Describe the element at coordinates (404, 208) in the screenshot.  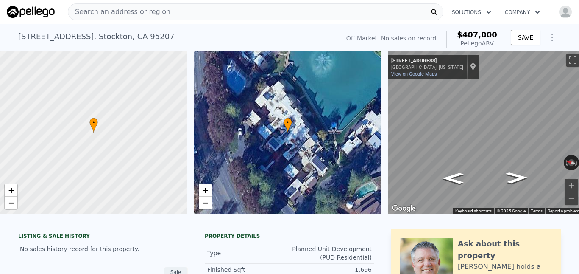
I see `img: Google` at that location.